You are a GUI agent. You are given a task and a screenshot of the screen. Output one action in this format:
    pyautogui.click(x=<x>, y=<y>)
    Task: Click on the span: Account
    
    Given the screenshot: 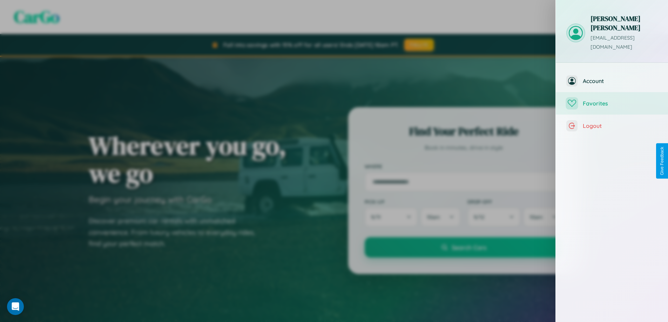 What is the action you would take?
    pyautogui.click(x=620, y=81)
    